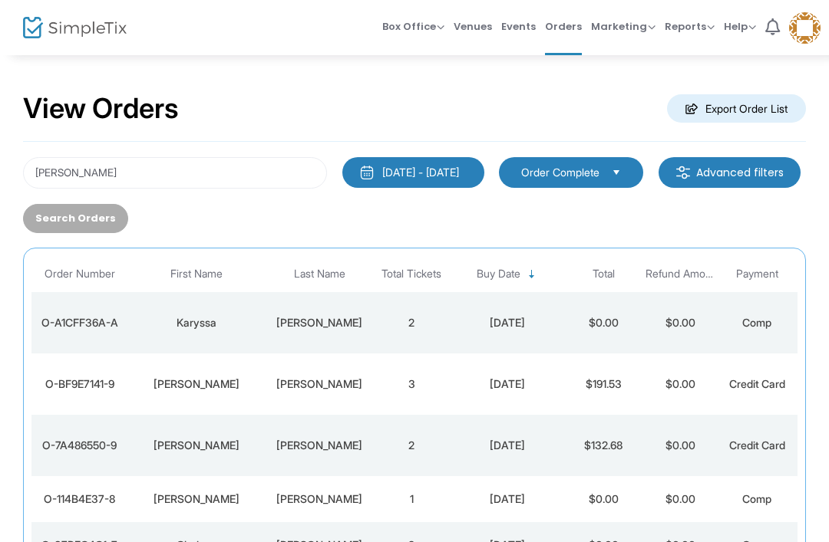  Describe the element at coordinates (473, 26) in the screenshot. I see `span: Venues` at that location.